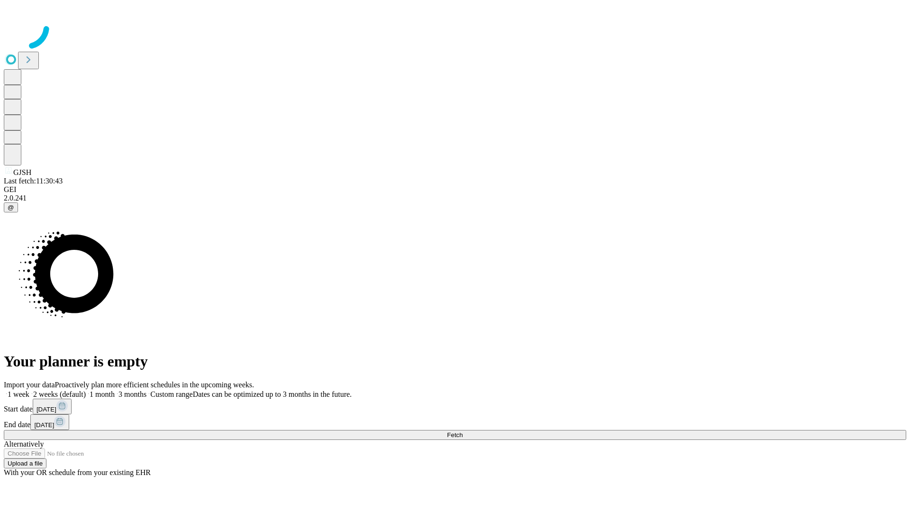 The image size is (910, 512). I want to click on span: 3 months, so click(132, 394).